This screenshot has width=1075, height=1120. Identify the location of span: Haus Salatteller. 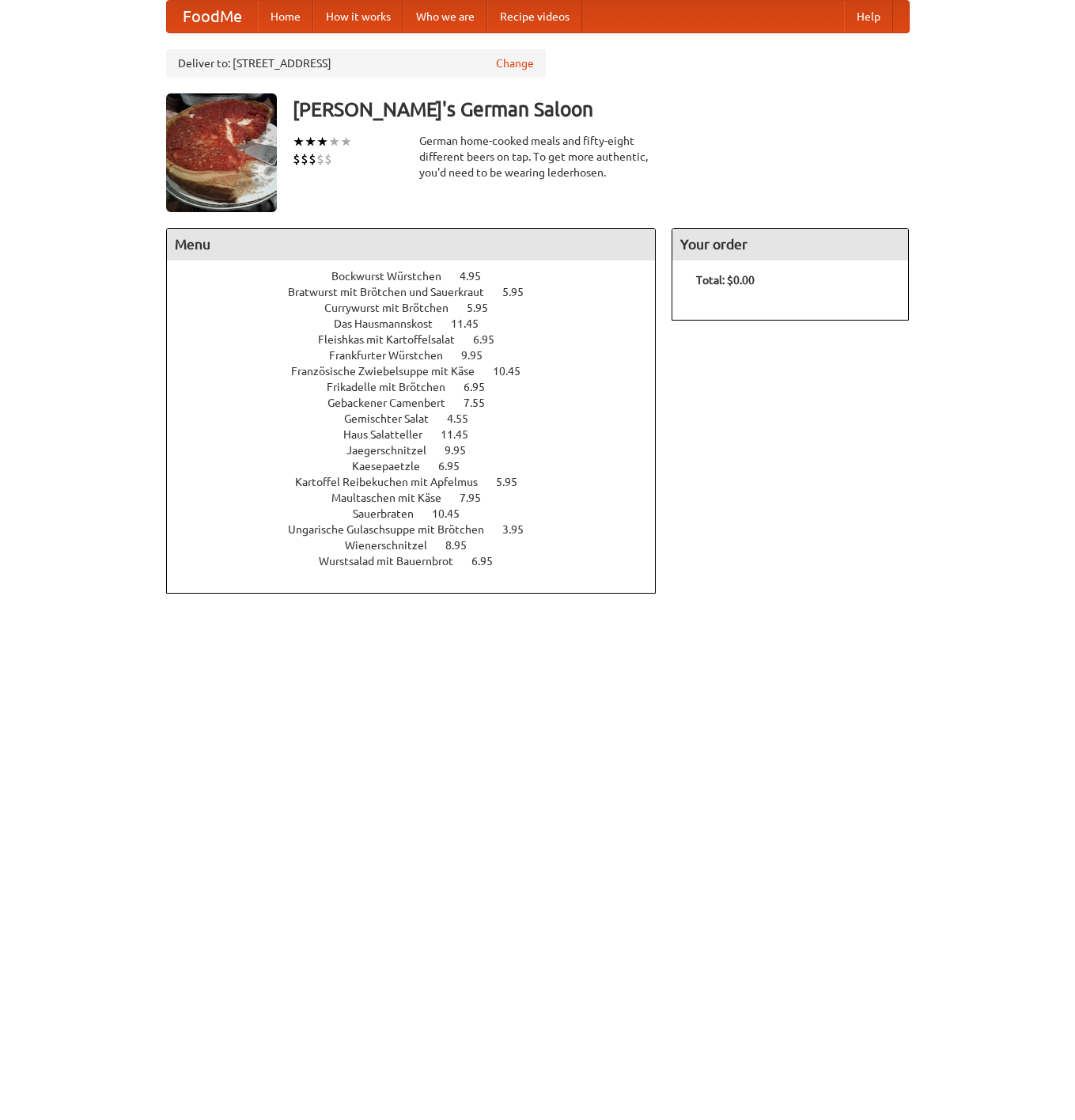
(391, 435).